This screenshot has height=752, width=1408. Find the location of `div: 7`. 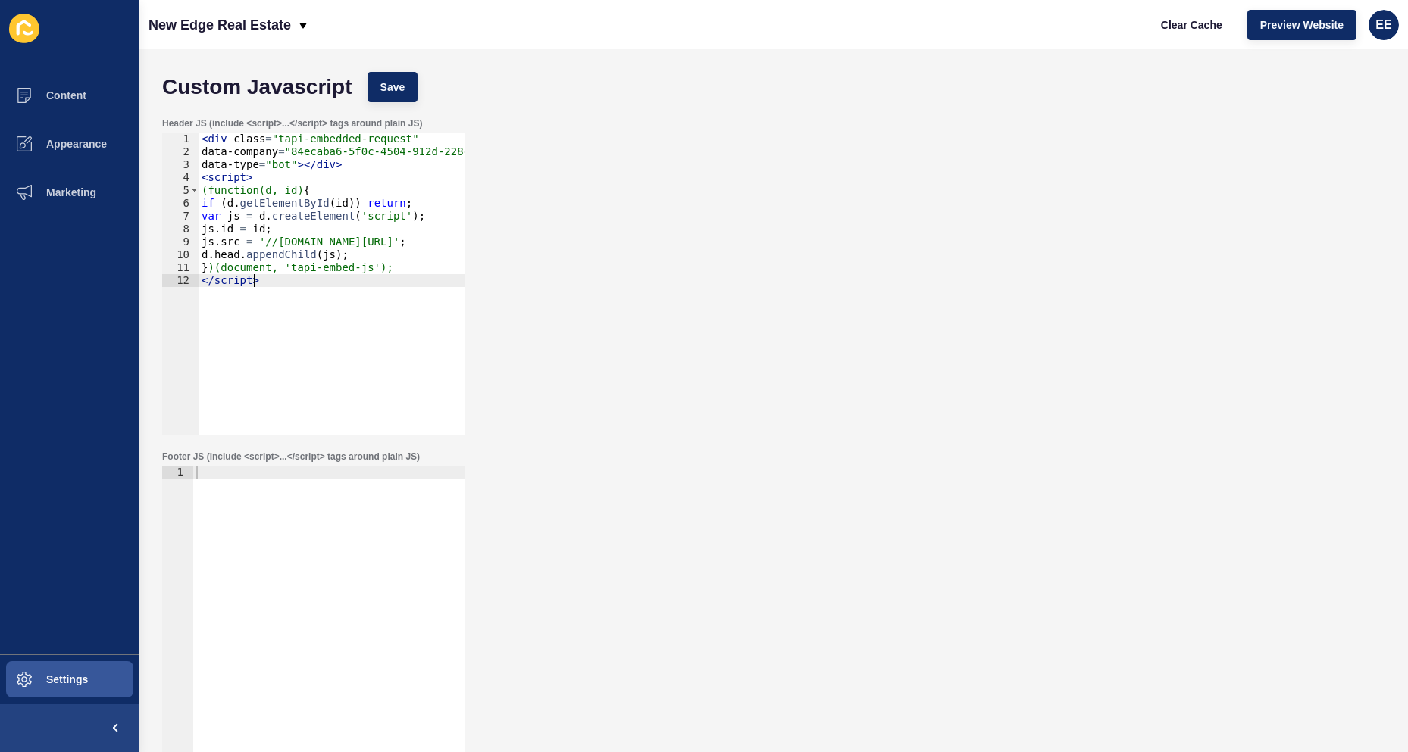

div: 7 is located at coordinates (180, 216).